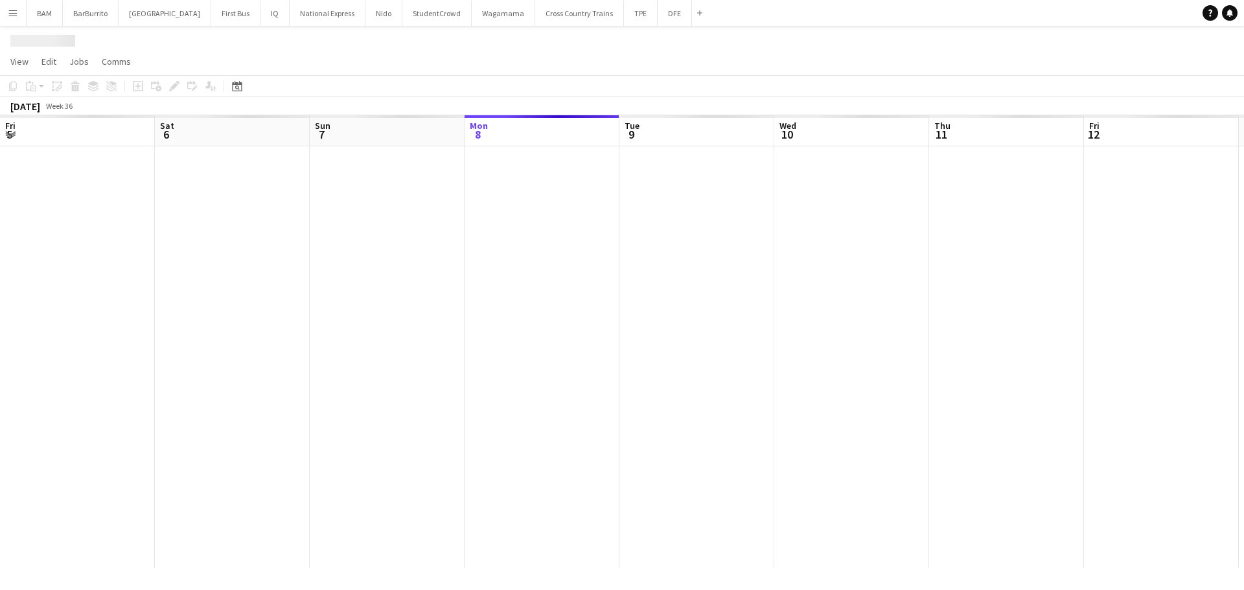  What do you see at coordinates (504, 13) in the screenshot?
I see `button: Wagamama` at bounding box center [504, 13].